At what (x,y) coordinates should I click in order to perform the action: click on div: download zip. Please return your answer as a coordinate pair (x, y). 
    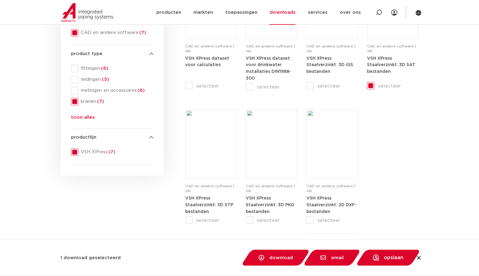
    Looking at the image, I should click on (269, 258).